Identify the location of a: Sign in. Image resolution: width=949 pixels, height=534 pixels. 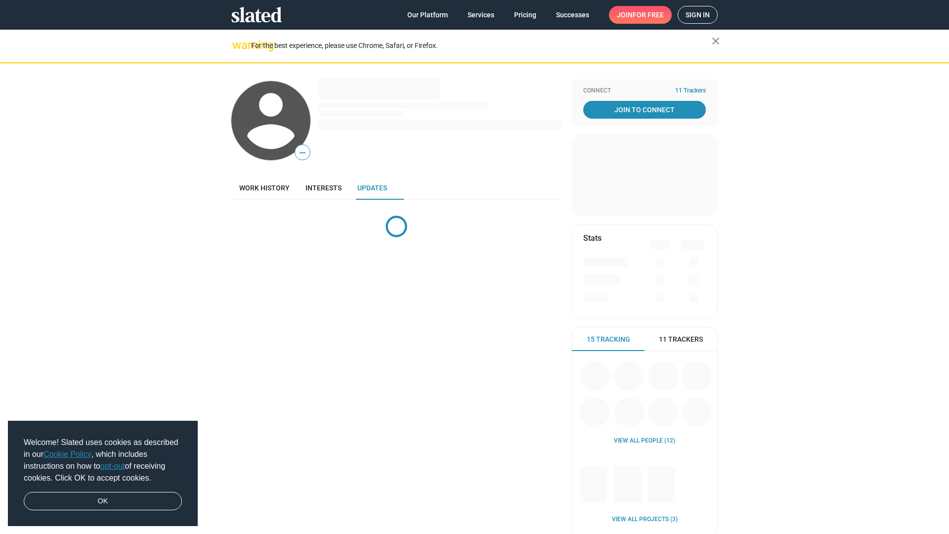
(697, 15).